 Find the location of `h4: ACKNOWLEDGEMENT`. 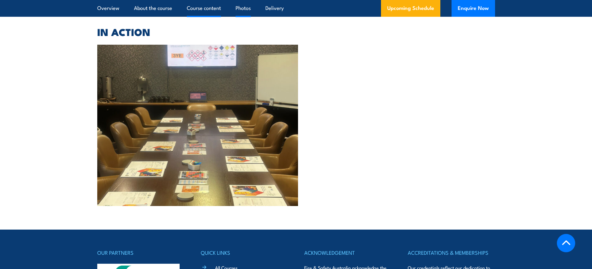

h4: ACKNOWLEDGEMENT is located at coordinates (348, 253).